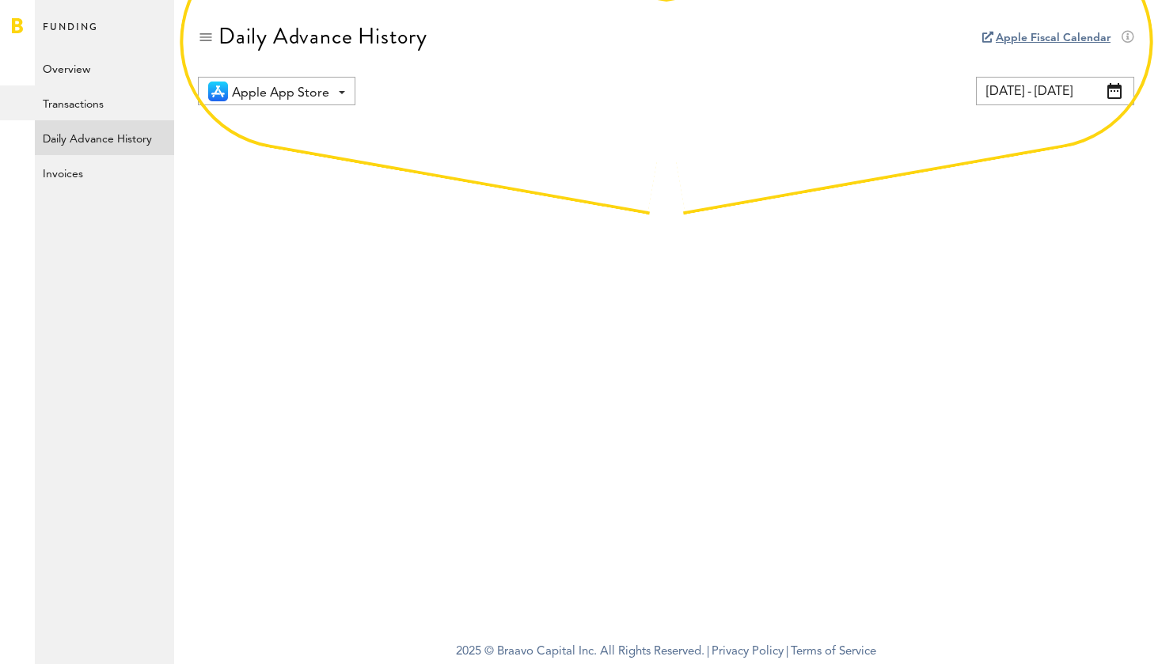  What do you see at coordinates (105, 103) in the screenshot?
I see `a: Transactions` at bounding box center [105, 103].